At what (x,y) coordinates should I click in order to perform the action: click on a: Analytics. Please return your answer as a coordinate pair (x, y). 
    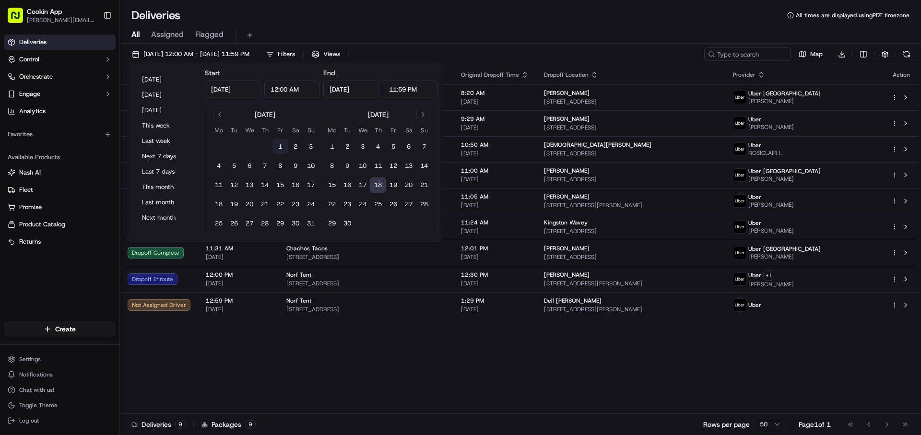
    Looking at the image, I should click on (59, 111).